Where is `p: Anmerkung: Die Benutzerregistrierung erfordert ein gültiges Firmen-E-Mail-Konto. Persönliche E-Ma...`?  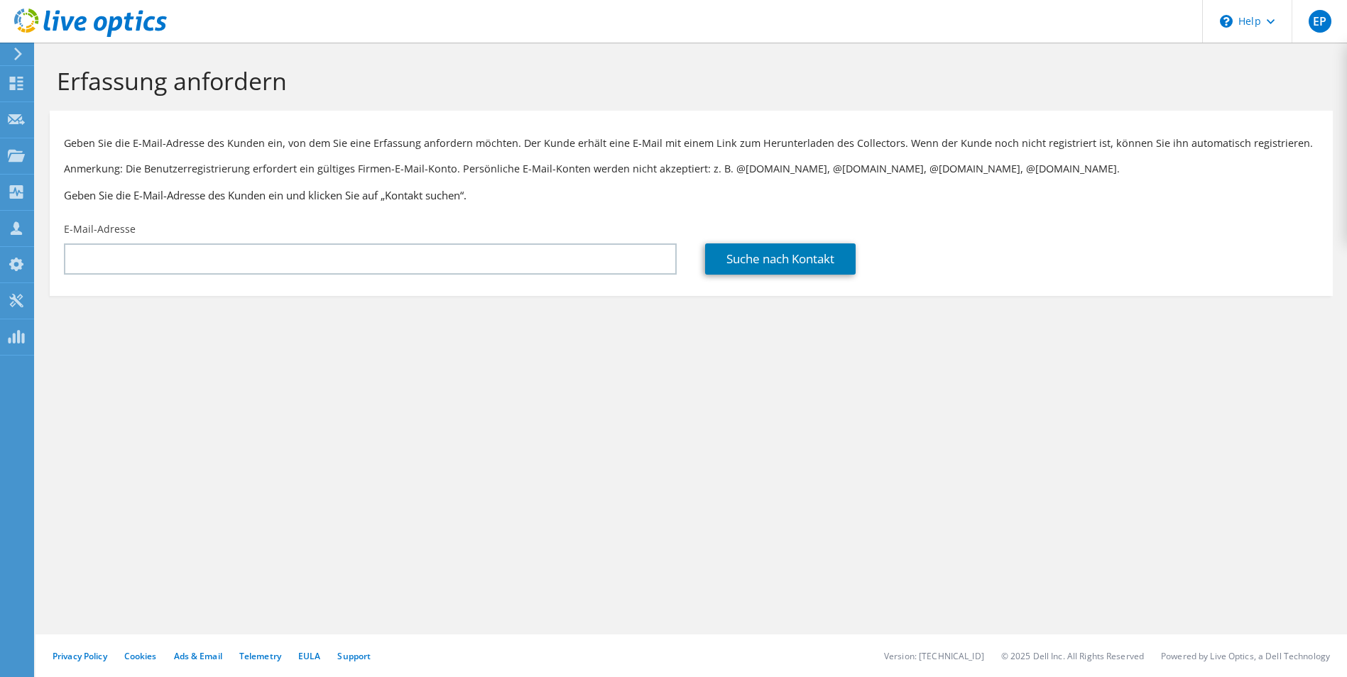
p: Anmerkung: Die Benutzerregistrierung erfordert ein gültiges Firmen-E-Mail-Konto. Persönliche E-Ma... is located at coordinates (691, 169).